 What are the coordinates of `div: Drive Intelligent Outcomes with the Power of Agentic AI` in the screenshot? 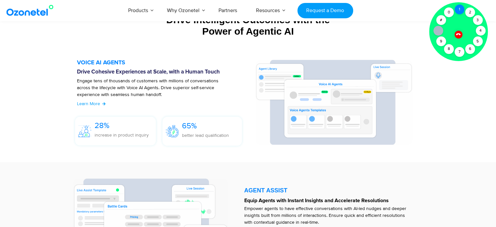 It's located at (248, 25).